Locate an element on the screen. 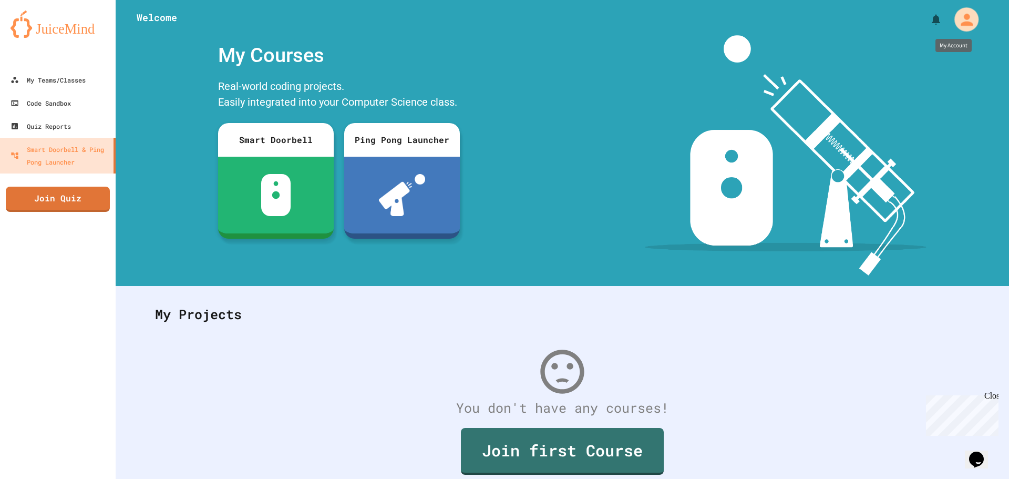  a: Join first Course is located at coordinates (563, 451).